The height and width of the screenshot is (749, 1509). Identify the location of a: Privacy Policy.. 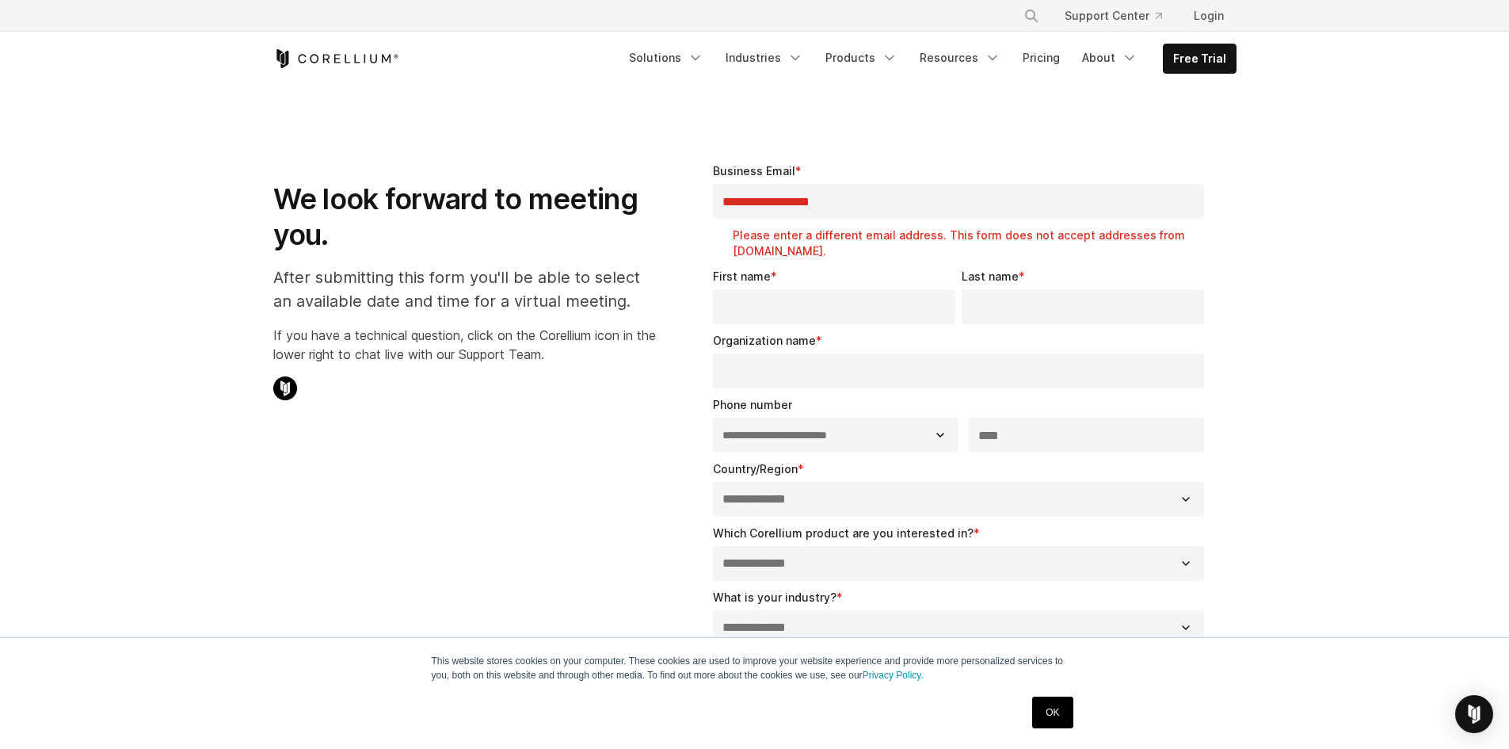
(893, 675).